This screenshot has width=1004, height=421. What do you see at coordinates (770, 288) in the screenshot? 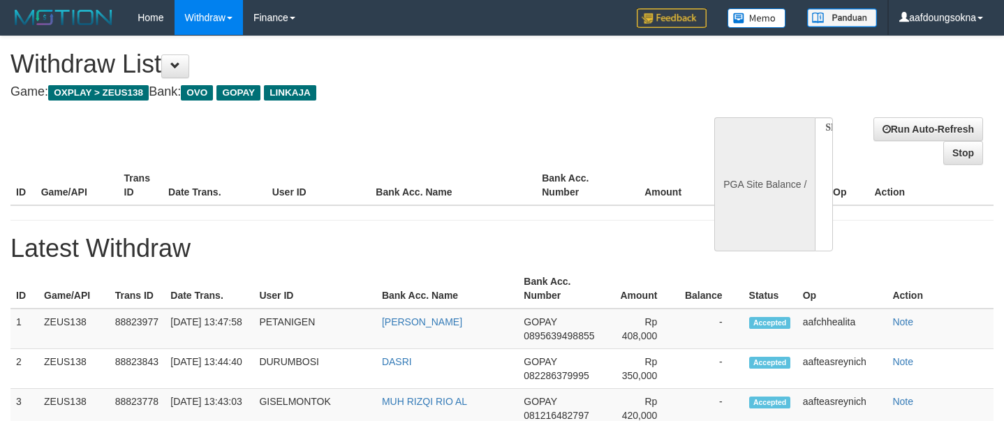
I see `th: Status` at bounding box center [770, 288].